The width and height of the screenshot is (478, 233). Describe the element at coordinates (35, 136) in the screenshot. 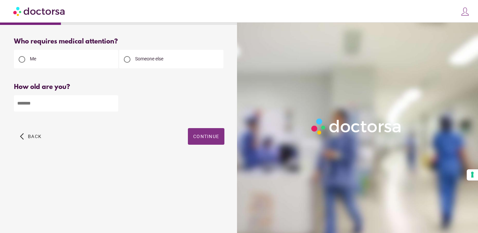

I see `span: Back` at that location.